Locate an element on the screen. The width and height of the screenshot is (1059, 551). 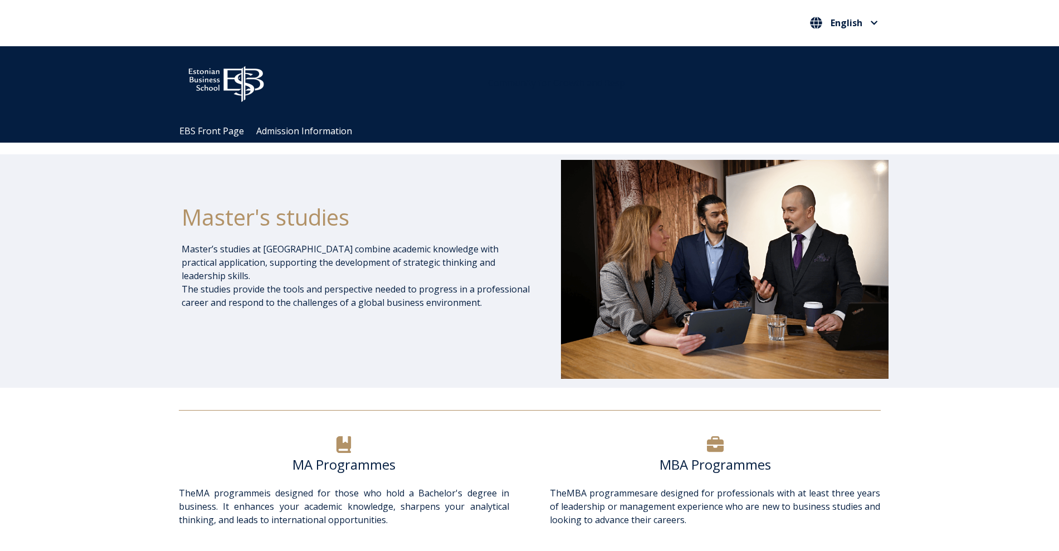
span: Community for Growth and Resp is located at coordinates (556, 83).